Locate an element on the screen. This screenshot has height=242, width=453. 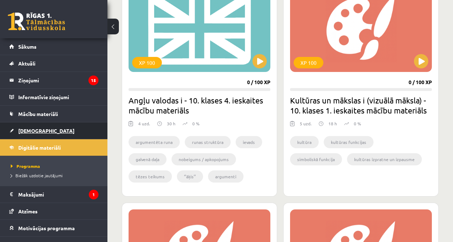
a: Motivācijas programma is located at coordinates (54, 228).